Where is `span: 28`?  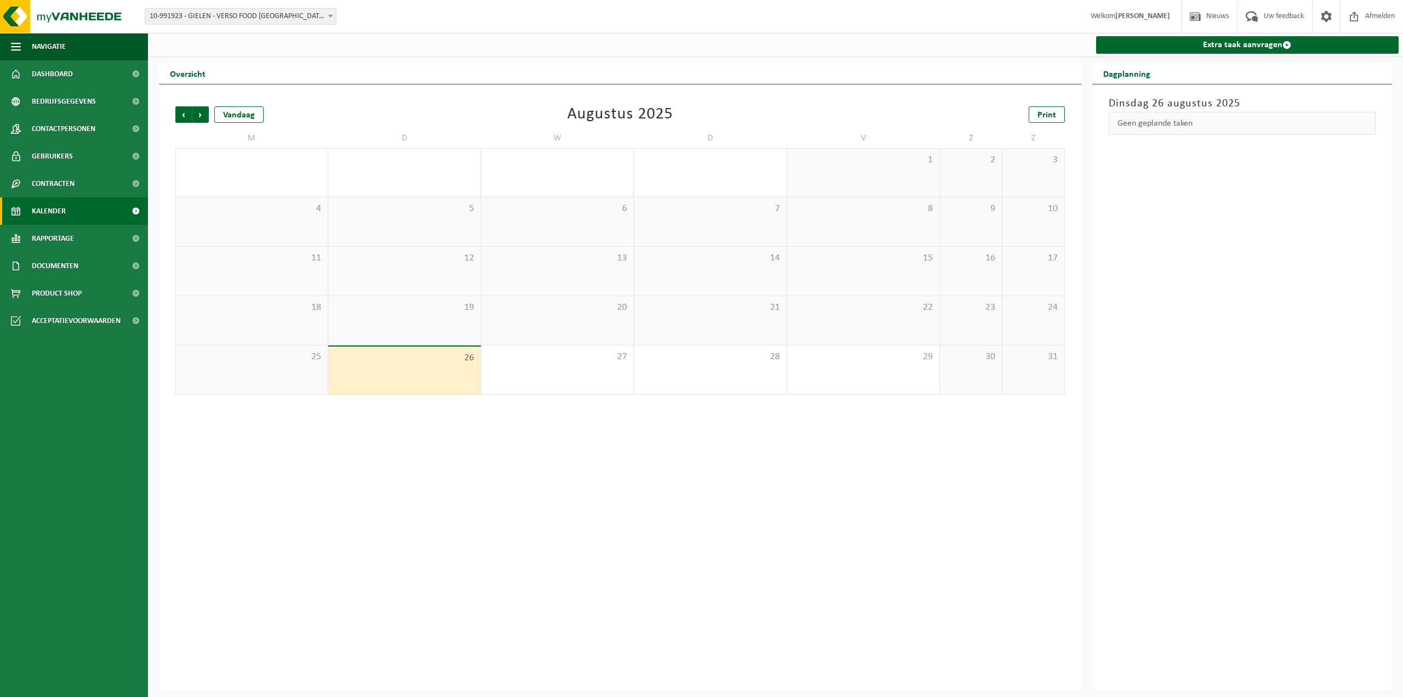
span: 28 is located at coordinates (710, 357).